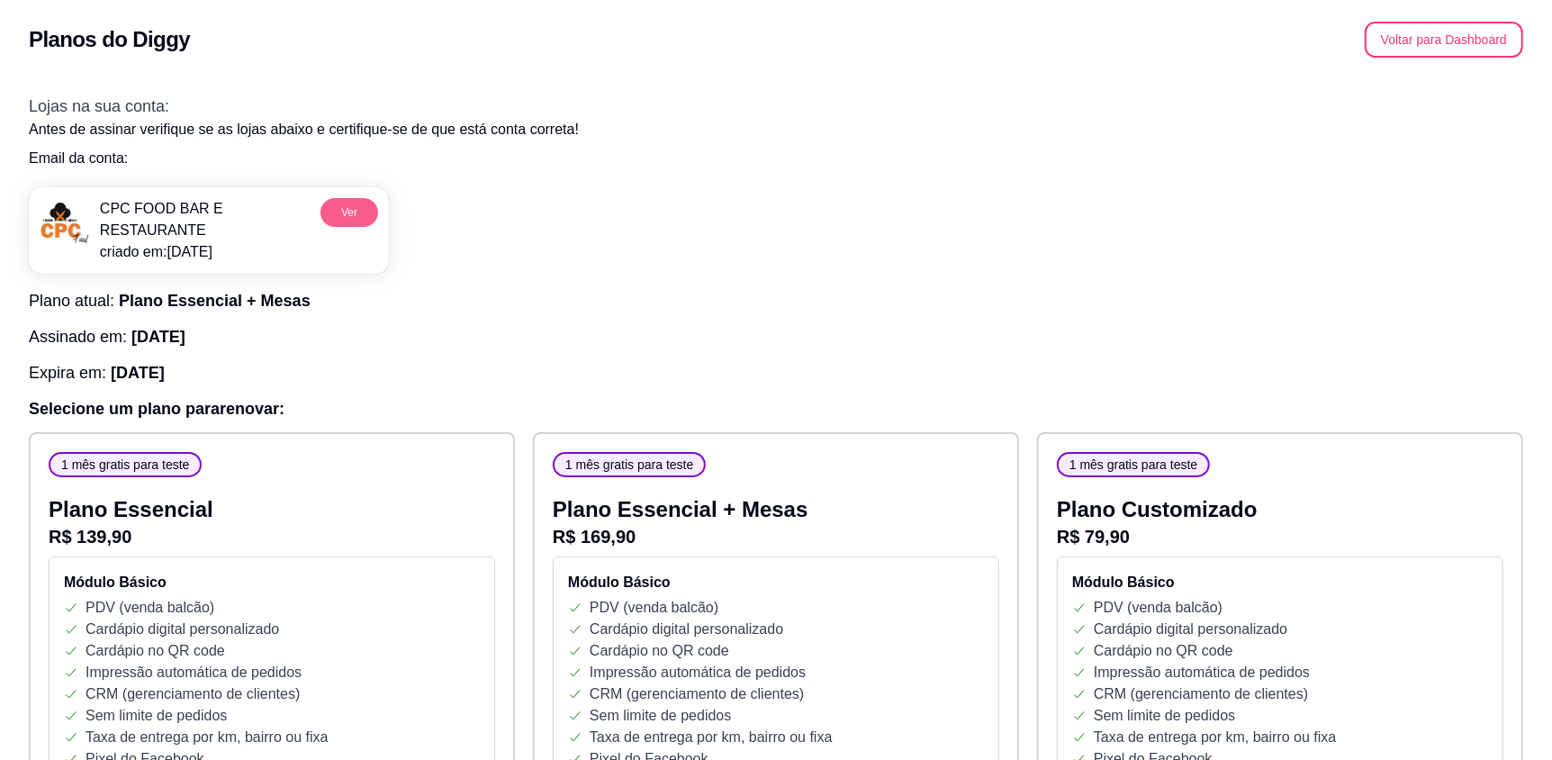  Describe the element at coordinates (214, 301) in the screenshot. I see `span: Plano Essencial + Mesas` at that location.